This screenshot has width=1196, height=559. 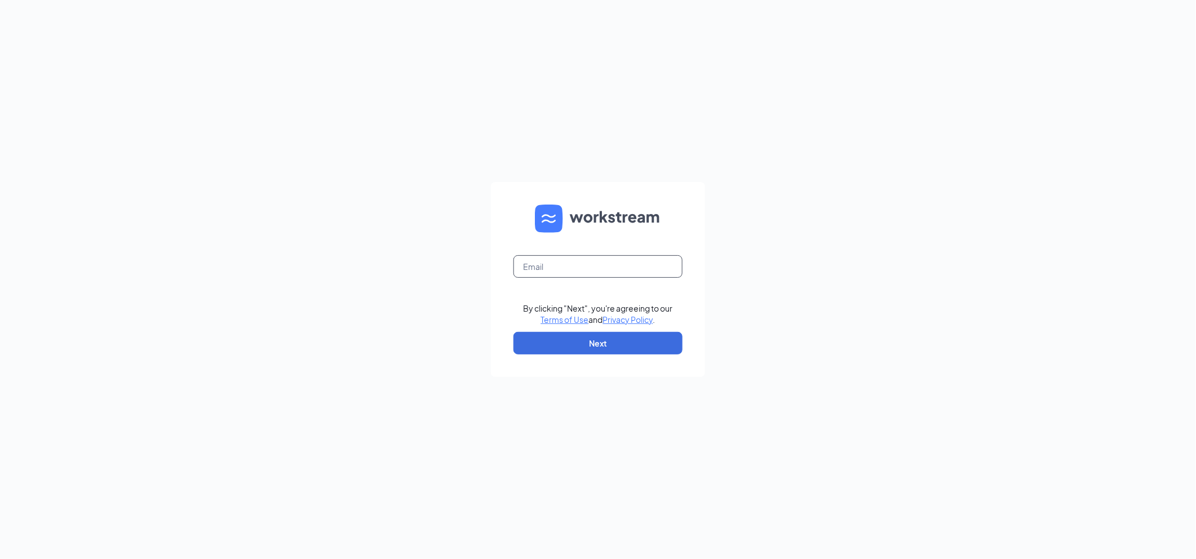 I want to click on button: Next, so click(x=598, y=343).